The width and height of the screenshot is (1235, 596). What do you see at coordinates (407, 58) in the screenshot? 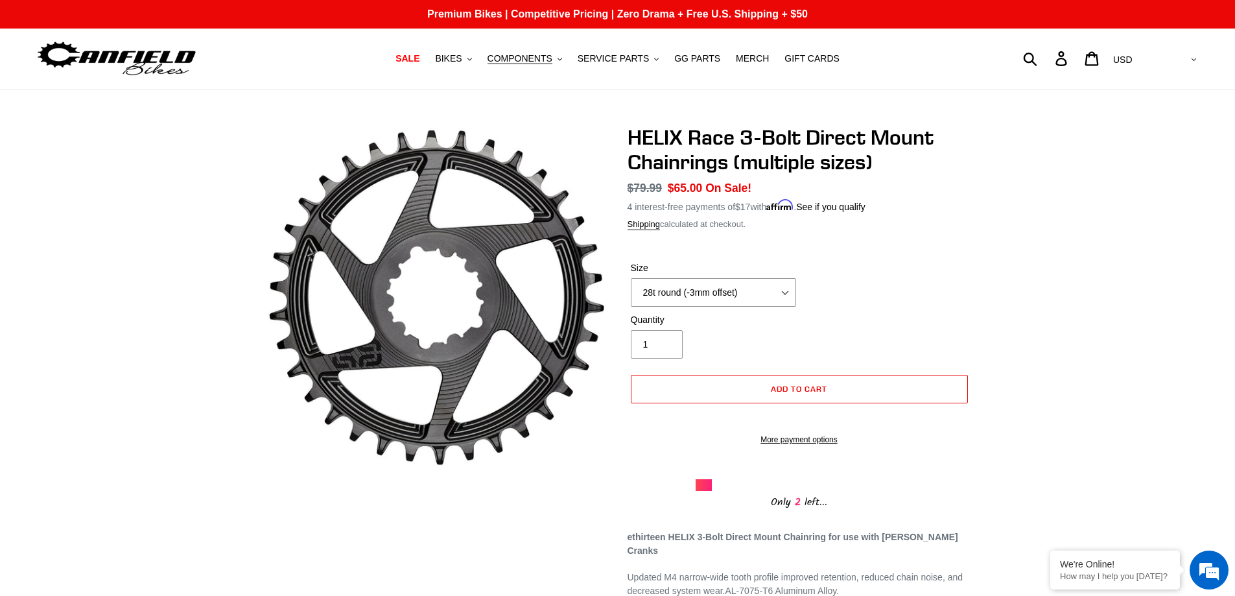
I see `a: SALE` at bounding box center [407, 58].